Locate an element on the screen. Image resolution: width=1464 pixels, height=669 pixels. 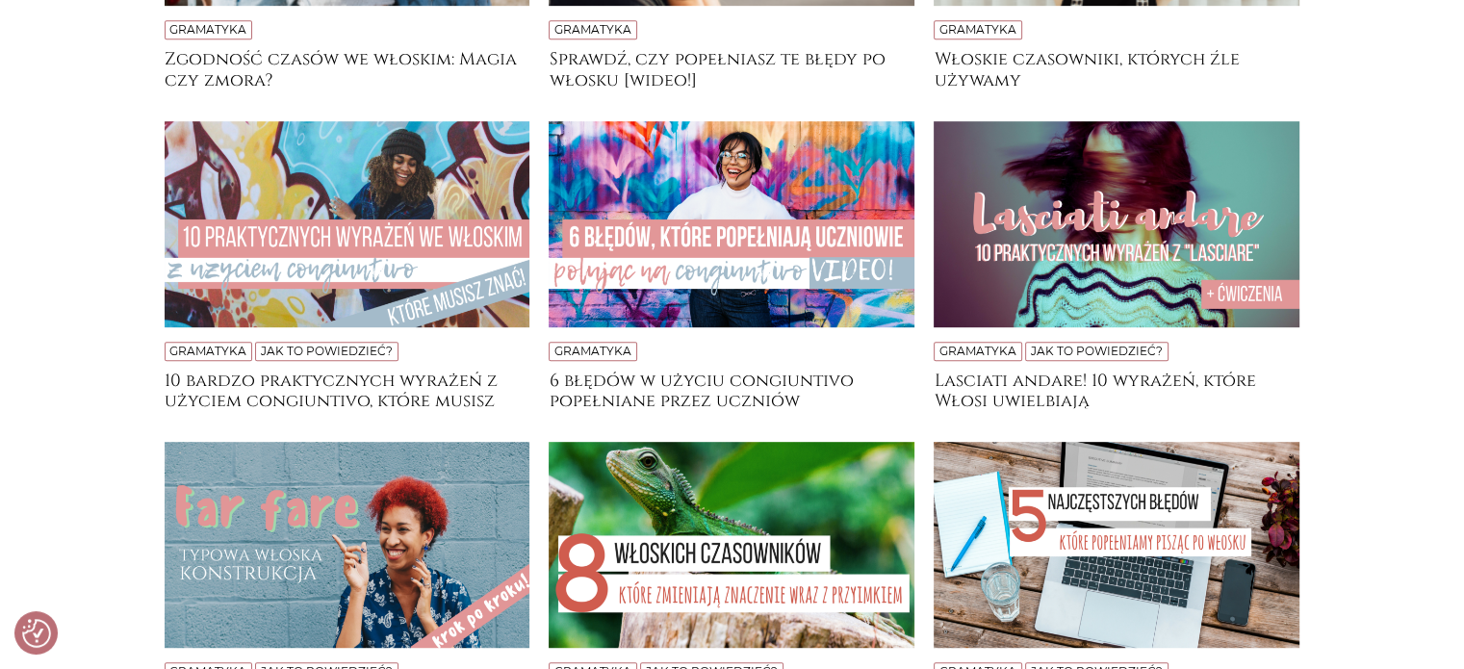
h4: 10 bardzo praktycznych wyrażeń z użyciem congiuntivo, które musisz znać! is located at coordinates (348, 390).